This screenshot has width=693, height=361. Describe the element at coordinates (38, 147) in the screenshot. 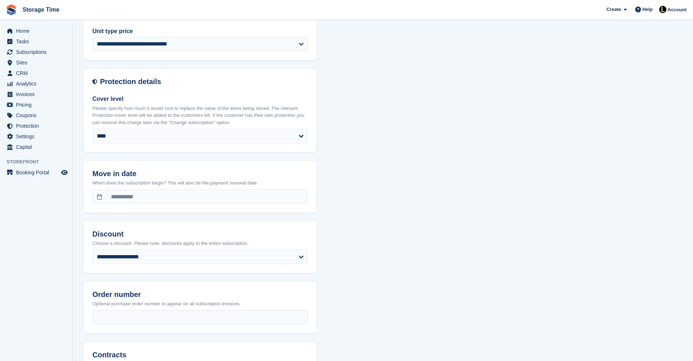

I see `span: Capital` at that location.